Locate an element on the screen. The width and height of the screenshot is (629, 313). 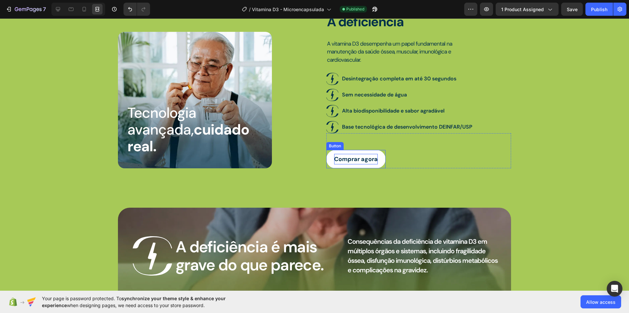
button: Allow access is located at coordinates (601, 301).